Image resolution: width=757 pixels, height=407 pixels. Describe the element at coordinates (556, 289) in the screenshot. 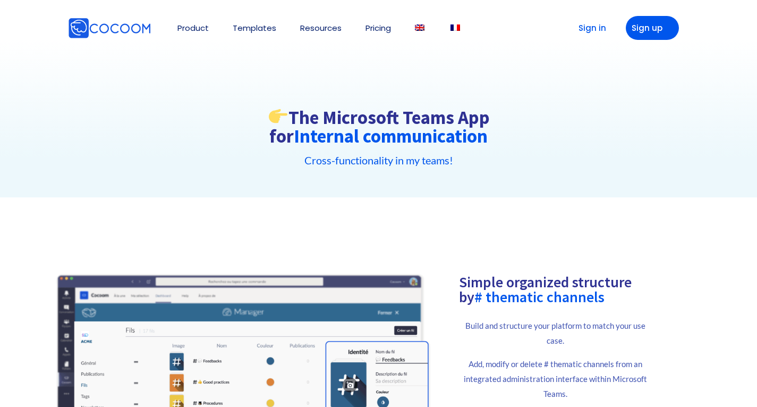

I see `h2: Simple organized structure by` at that location.